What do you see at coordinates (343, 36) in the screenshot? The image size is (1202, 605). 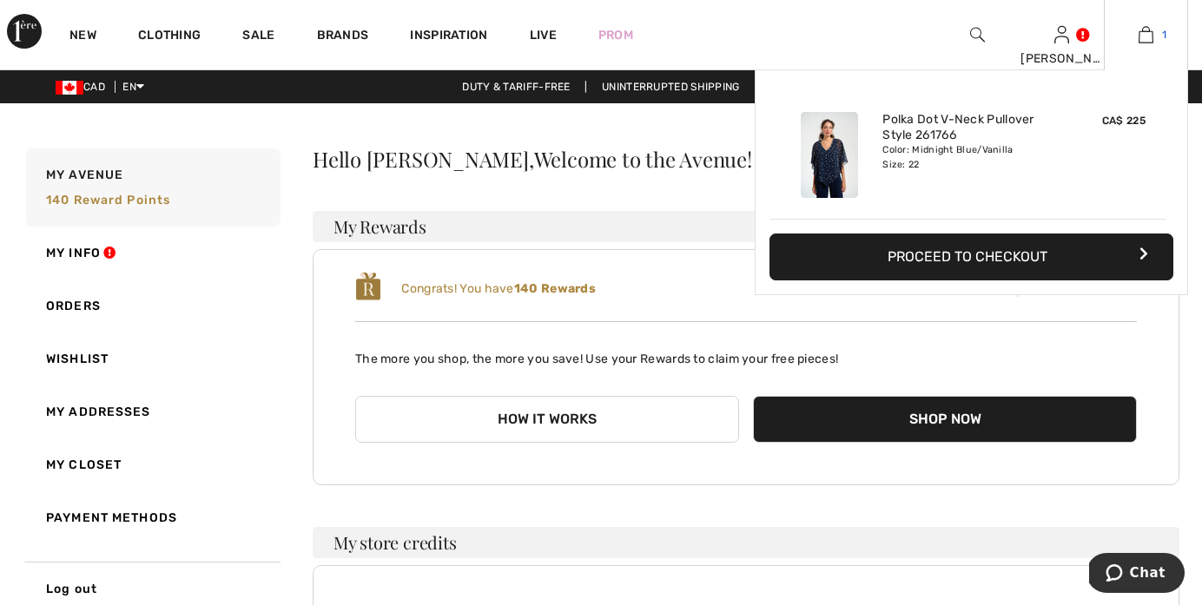 I see `a: Brands` at bounding box center [343, 36].